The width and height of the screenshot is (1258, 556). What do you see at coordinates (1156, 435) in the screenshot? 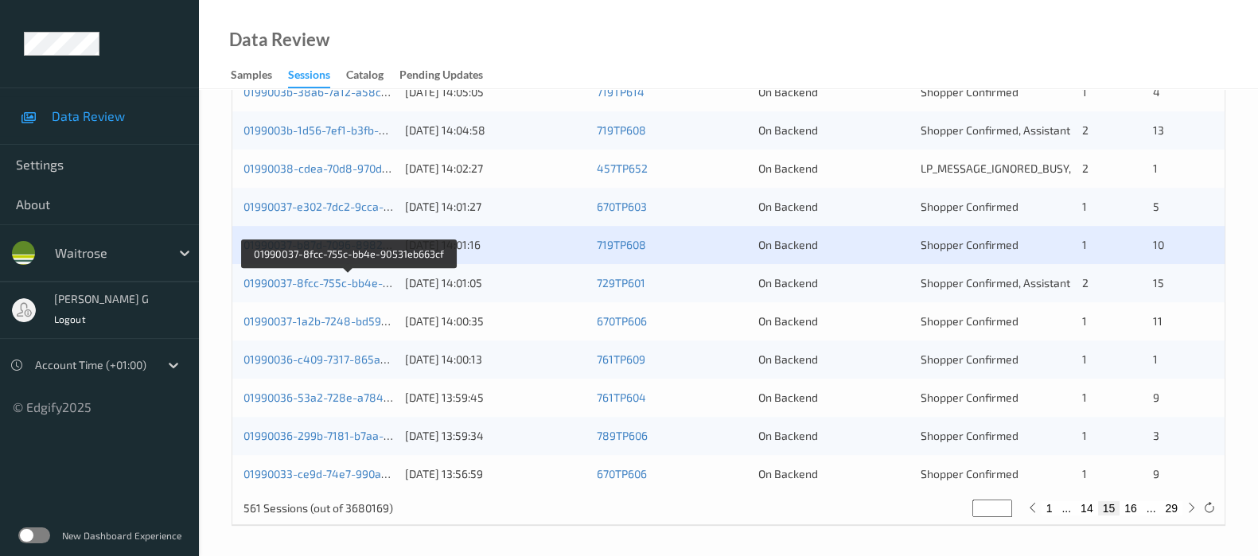
I see `span: 3` at bounding box center [1156, 435].